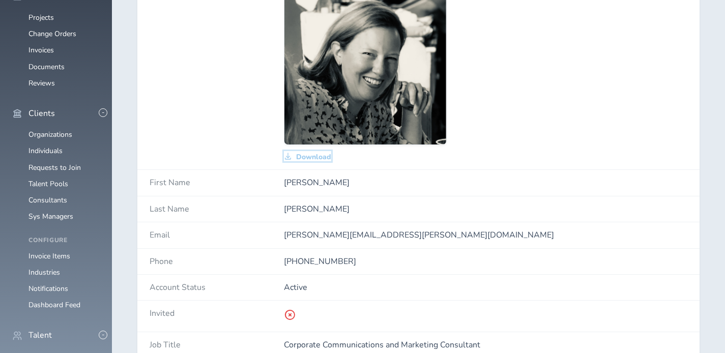  I want to click on h4: Account Status, so click(217, 287).